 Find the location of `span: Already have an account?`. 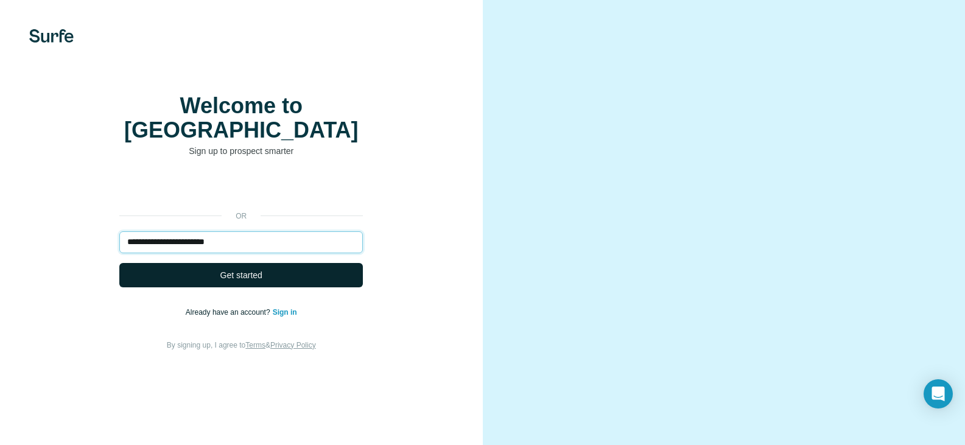

span: Already have an account? is located at coordinates (229, 312).